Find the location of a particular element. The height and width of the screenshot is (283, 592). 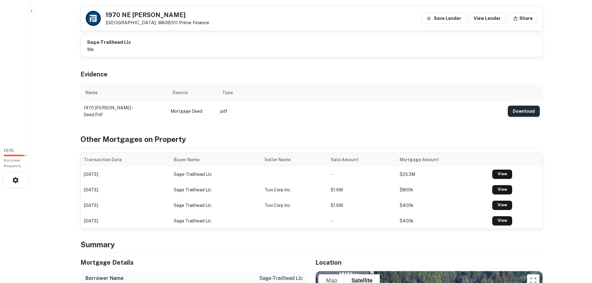

th: Buyer Name is located at coordinates (216, 160).